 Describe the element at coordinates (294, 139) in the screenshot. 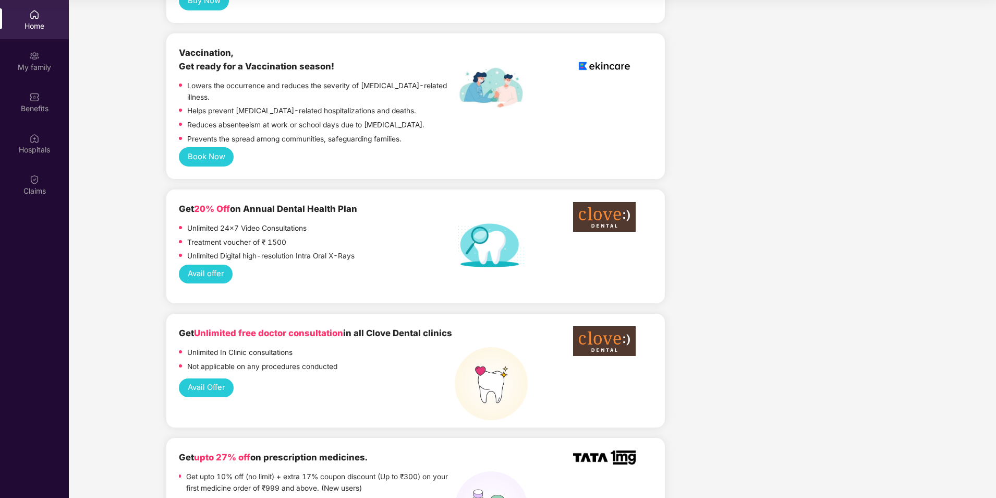

I see `p: Prevents the spread among communities, safeguarding families.` at that location.